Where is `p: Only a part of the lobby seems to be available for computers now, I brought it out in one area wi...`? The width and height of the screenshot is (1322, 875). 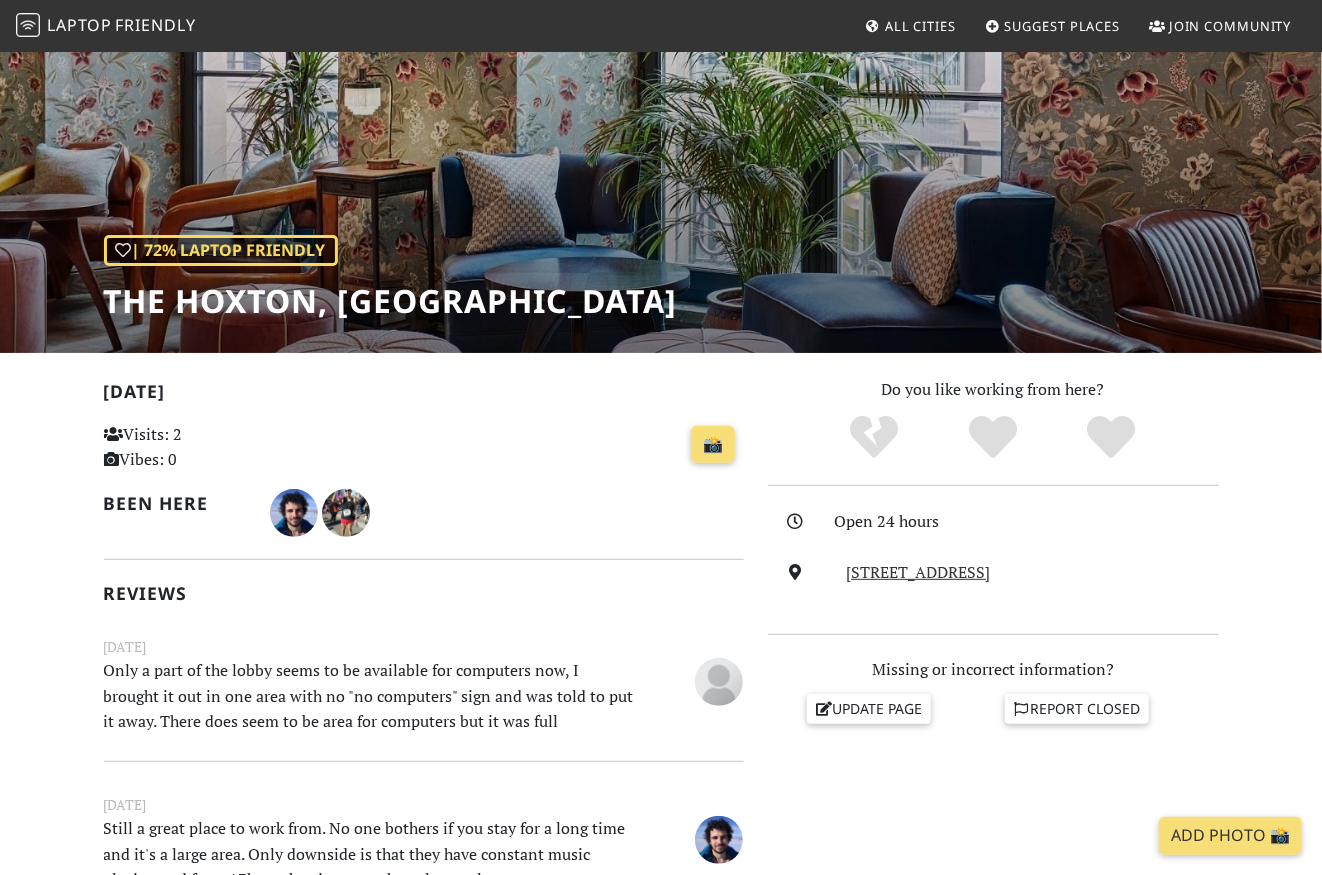
p: Only a part of the lobby seems to be available for computers now, I brought it out in one area wi... is located at coordinates (369, 696).